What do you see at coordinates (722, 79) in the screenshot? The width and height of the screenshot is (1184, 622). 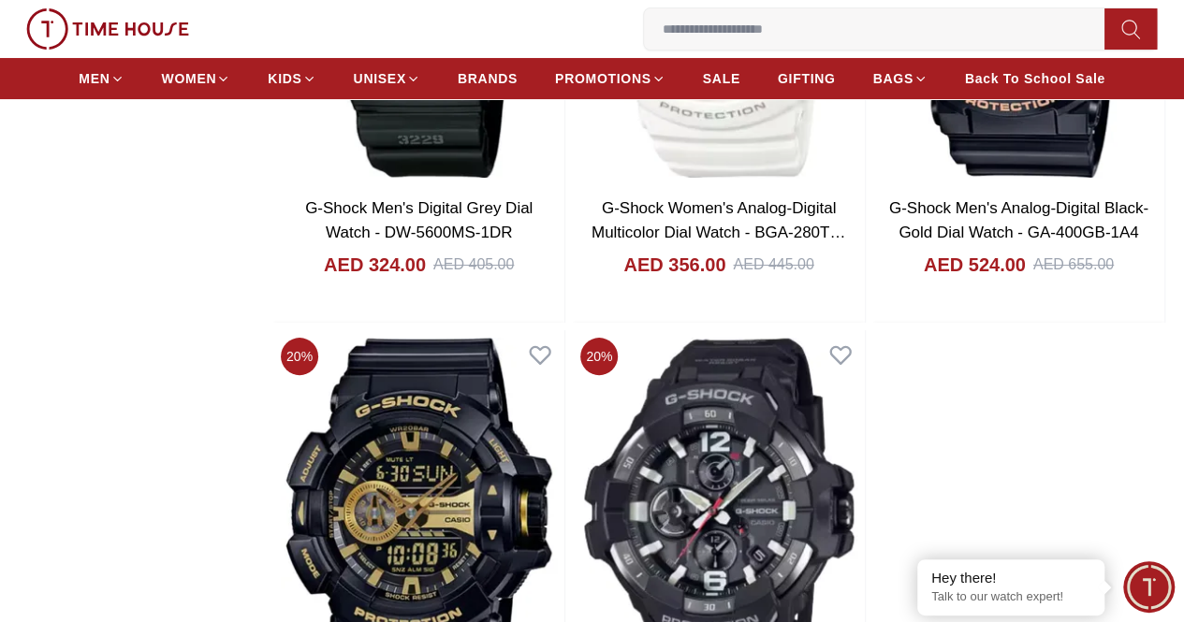 I see `a: SALE` at bounding box center [722, 79].